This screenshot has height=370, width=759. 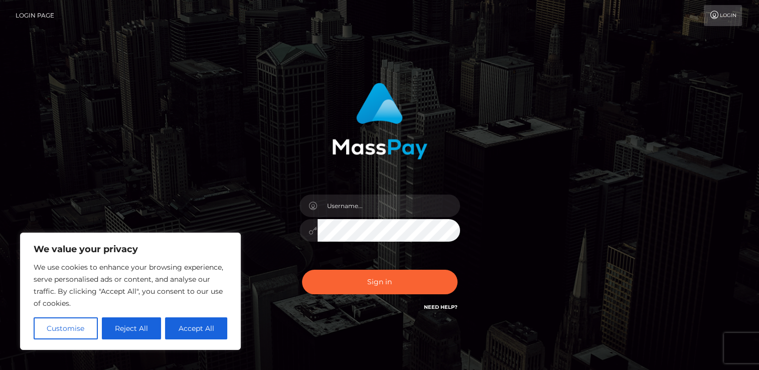 What do you see at coordinates (130, 285) in the screenshot?
I see `p: We use cookies to enhance your browsing experience, serve personalised ads or content, and analys...` at bounding box center [130, 285].